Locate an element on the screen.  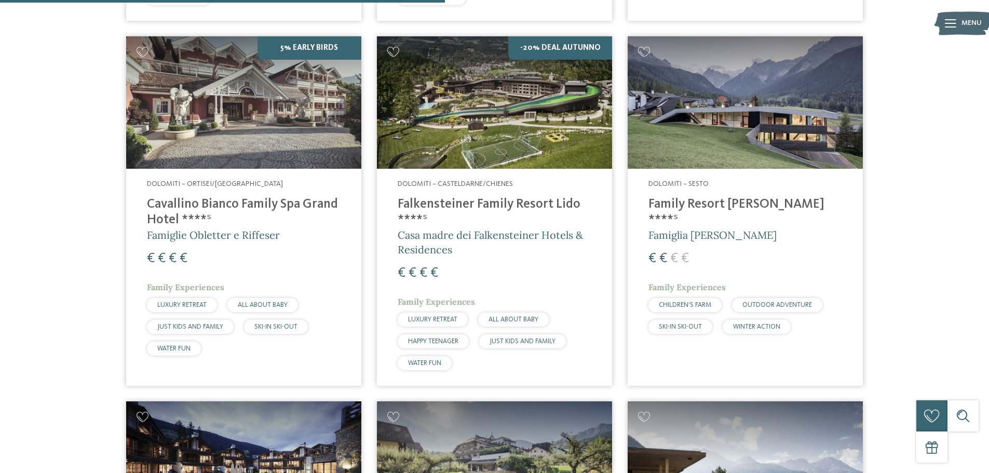
a: Cercate un hotel per famiglie? Qui troverete solo i migliori! -20% Deal Autunno Dolomiti – Castel... is located at coordinates (494, 211).